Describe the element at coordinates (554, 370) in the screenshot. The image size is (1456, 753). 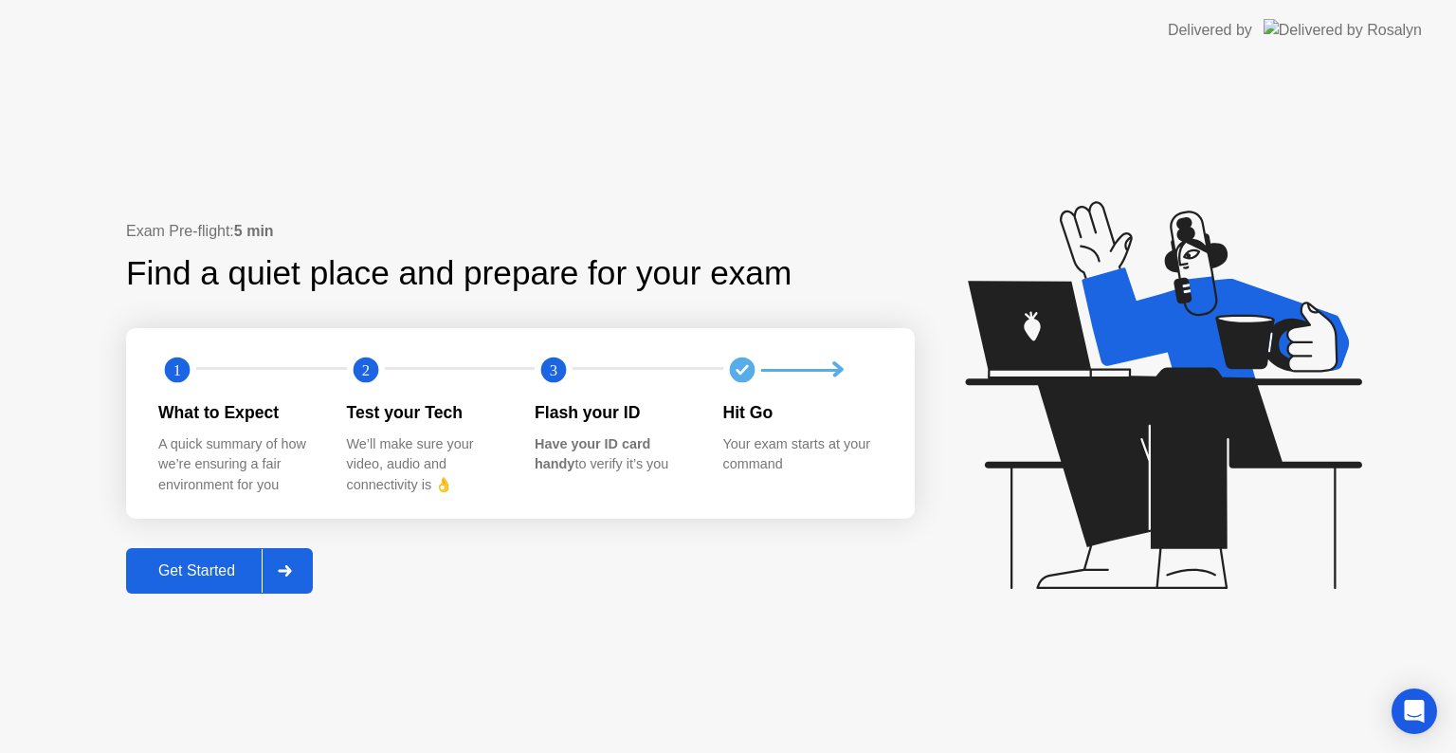
I see `text: 3` at that location.